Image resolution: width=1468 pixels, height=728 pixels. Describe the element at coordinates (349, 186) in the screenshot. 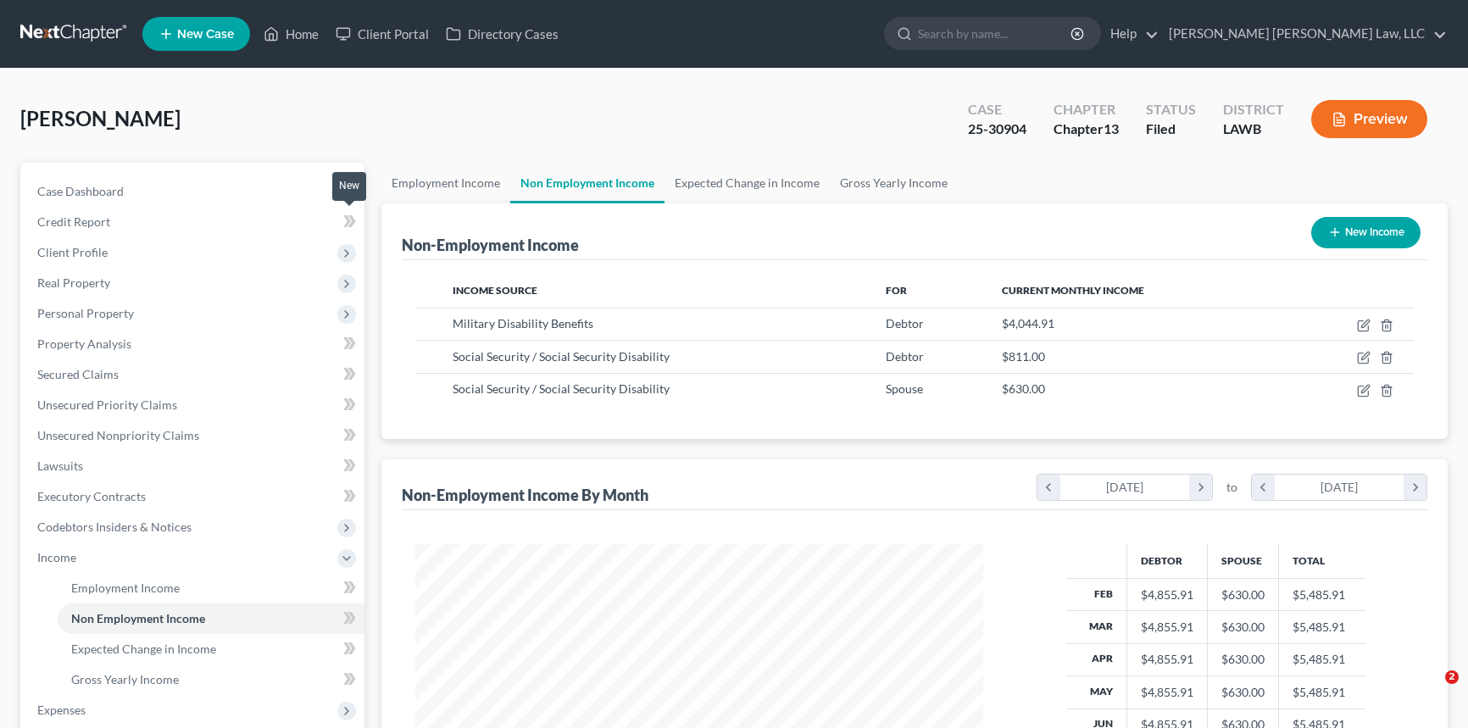

I see `div: New` at that location.